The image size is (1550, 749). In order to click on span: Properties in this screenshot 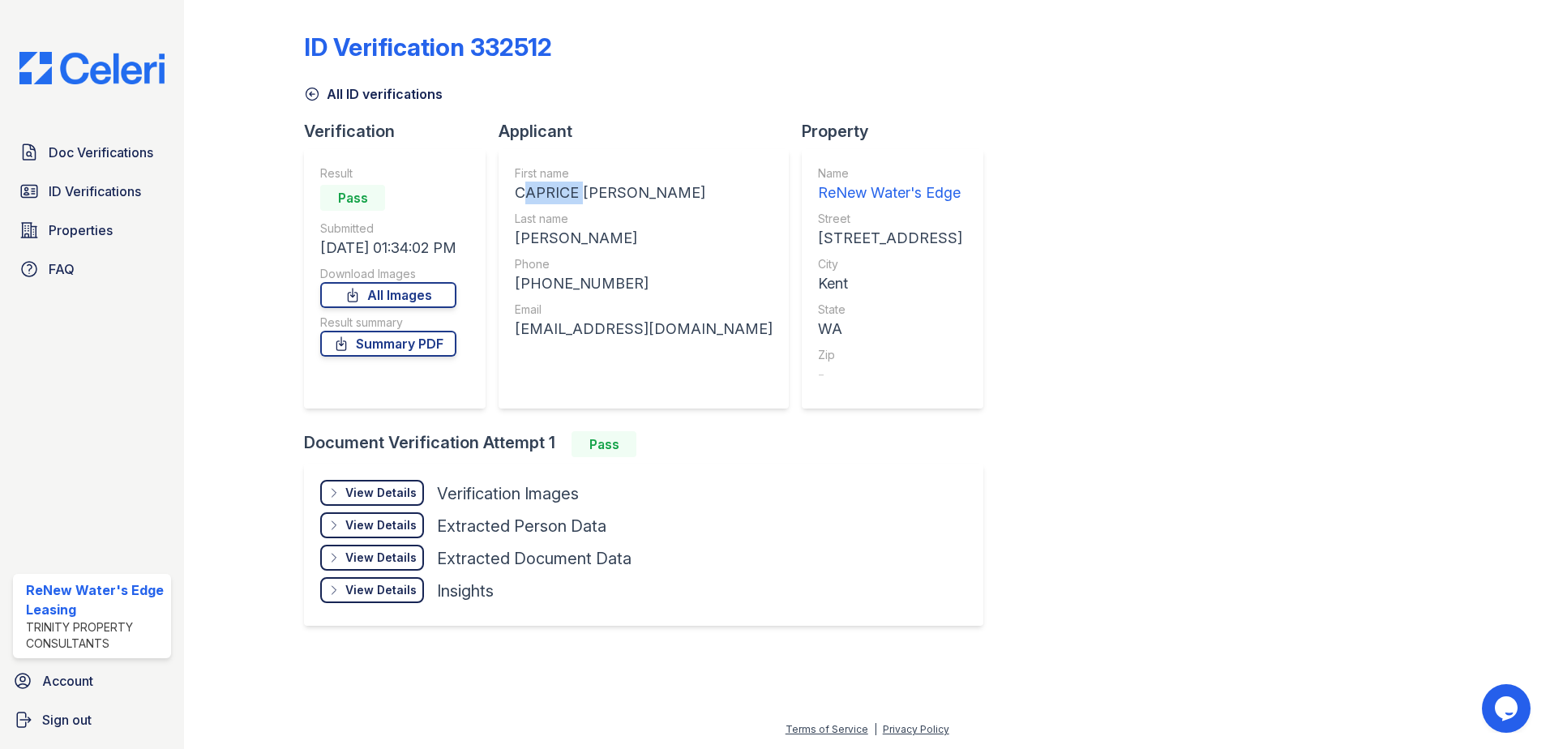, I will do `click(80, 230)`.